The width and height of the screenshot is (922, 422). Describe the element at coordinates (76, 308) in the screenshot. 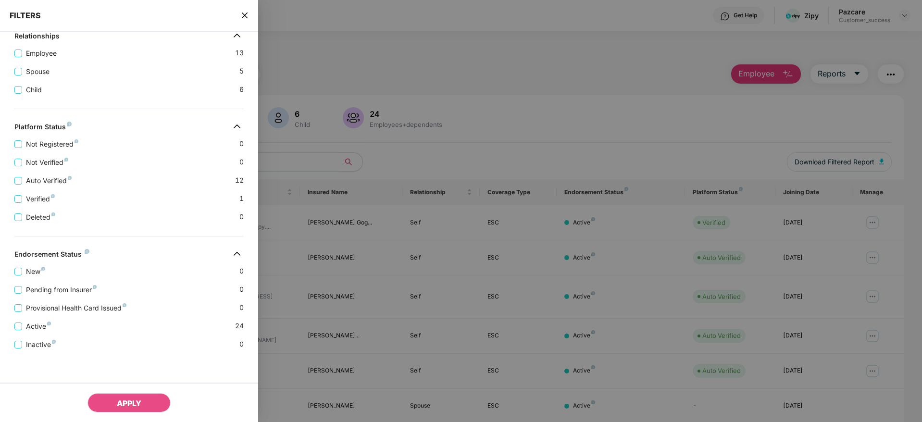

I see `span: Provisional Health Card Issued` at that location.